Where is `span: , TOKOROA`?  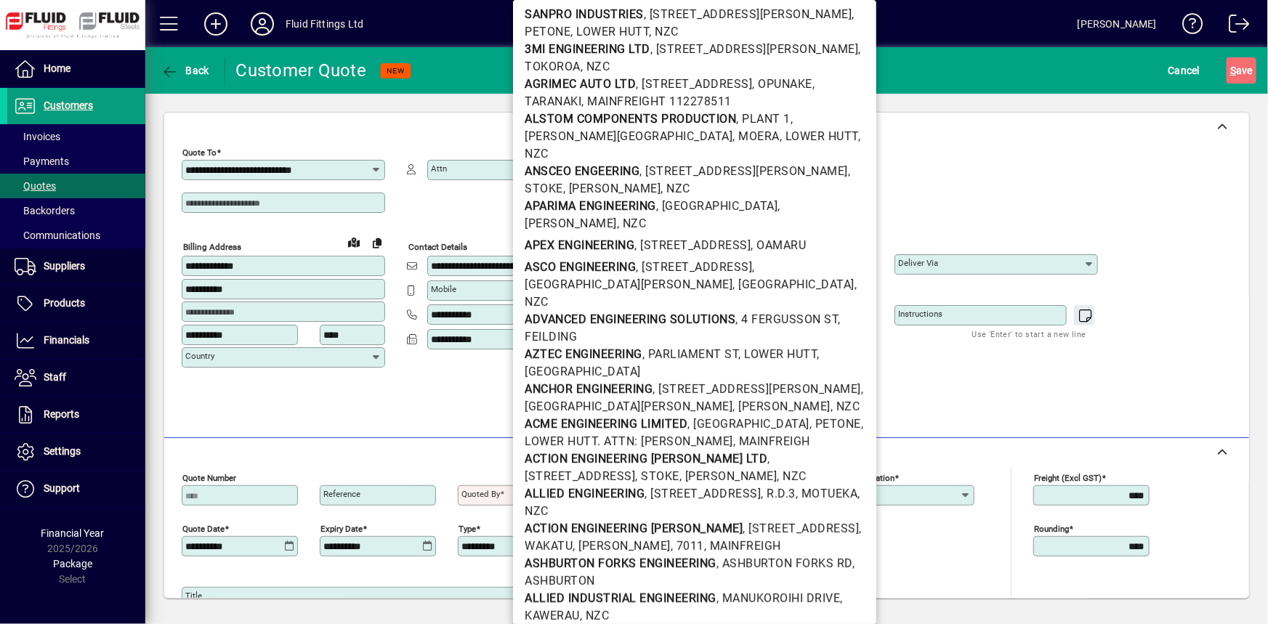
span: , TOKOROA is located at coordinates (692, 57).